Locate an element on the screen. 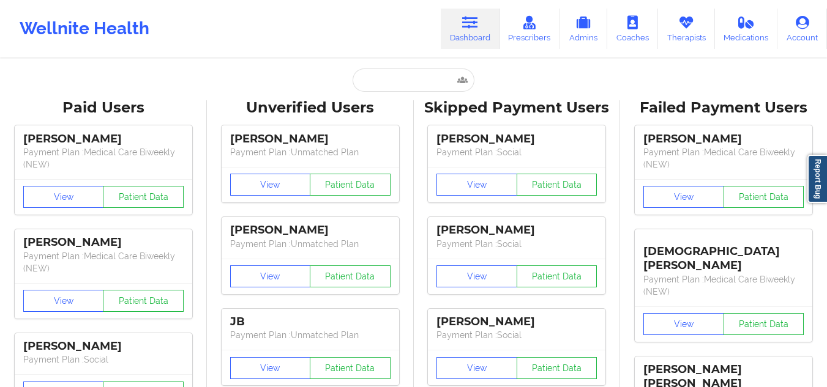 This screenshot has width=827, height=387. div: Skipped Payment Users is located at coordinates (517, 108).